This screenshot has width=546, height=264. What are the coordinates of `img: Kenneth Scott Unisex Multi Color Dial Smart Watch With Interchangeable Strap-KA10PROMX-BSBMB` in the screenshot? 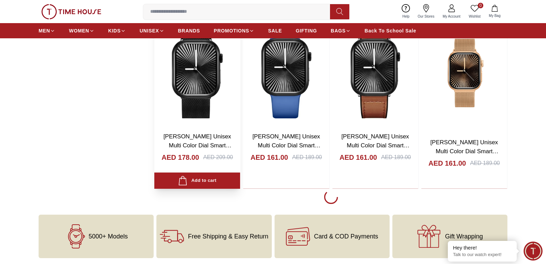 It's located at (197, 70).